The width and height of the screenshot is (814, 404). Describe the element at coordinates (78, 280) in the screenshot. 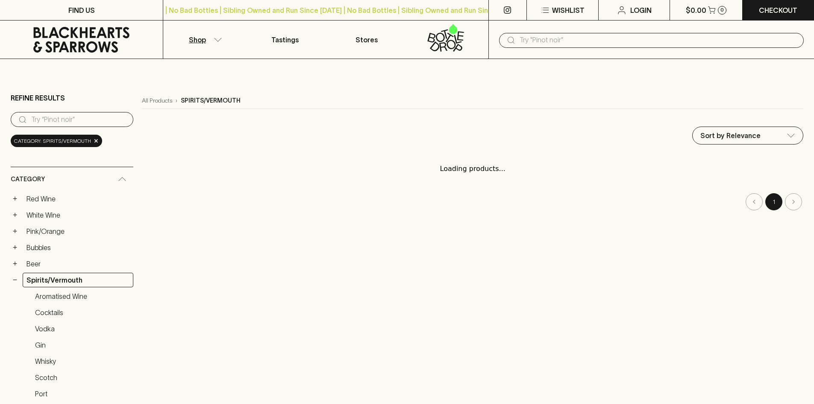

I see `a: Spirits/Vermouth` at that location.